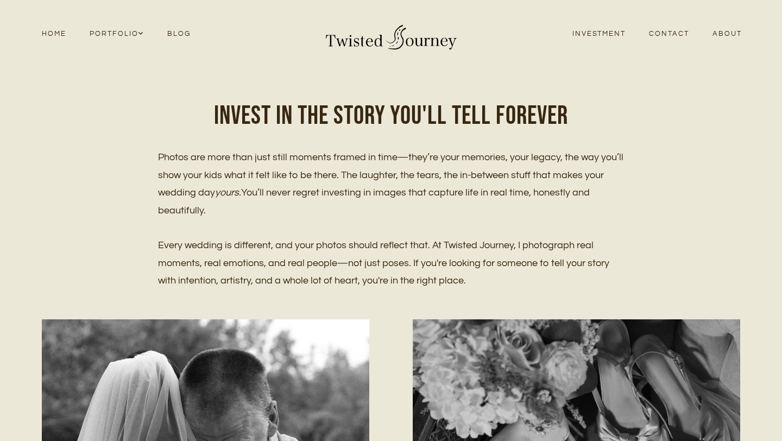  What do you see at coordinates (599, 34) in the screenshot?
I see `a: Investment` at bounding box center [599, 34].